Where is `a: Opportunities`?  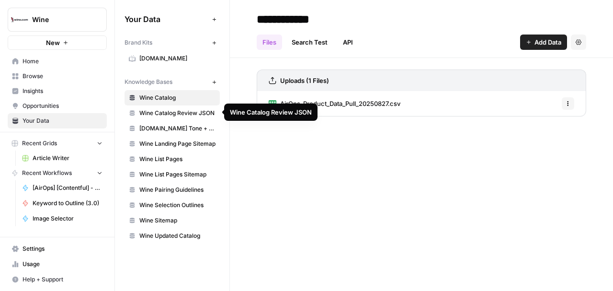
a: Opportunities is located at coordinates (57, 106).